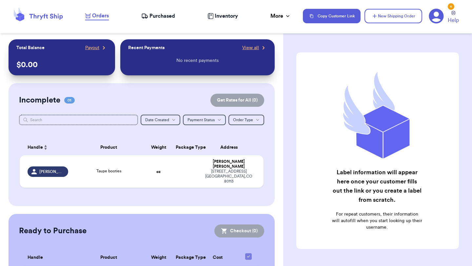  Describe the element at coordinates (78, 120) in the screenshot. I see `input: Search` at that location.